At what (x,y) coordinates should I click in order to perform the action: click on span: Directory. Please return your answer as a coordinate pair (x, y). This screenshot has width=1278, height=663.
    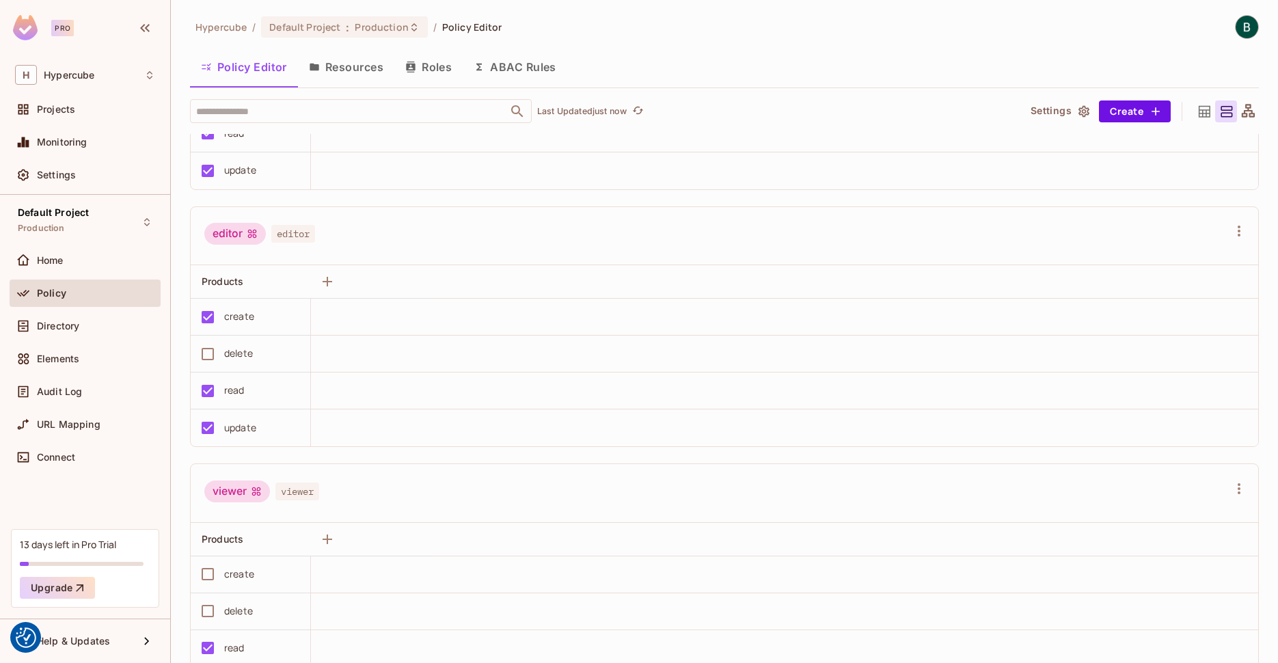
    Looking at the image, I should click on (58, 326).